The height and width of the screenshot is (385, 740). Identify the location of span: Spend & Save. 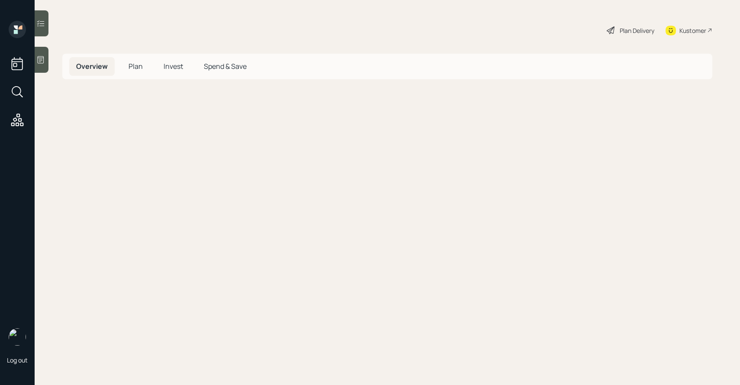
(225, 66).